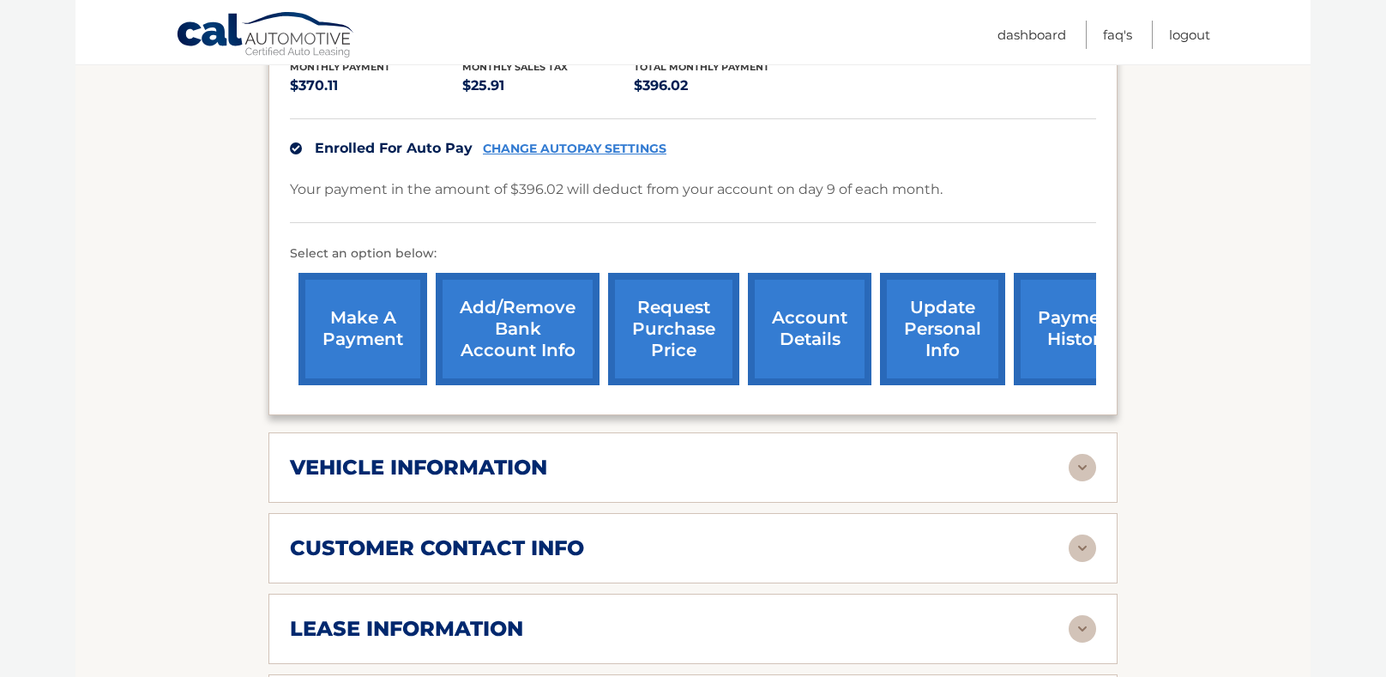 The image size is (1386, 677). I want to click on h2: customer contact info, so click(437, 548).